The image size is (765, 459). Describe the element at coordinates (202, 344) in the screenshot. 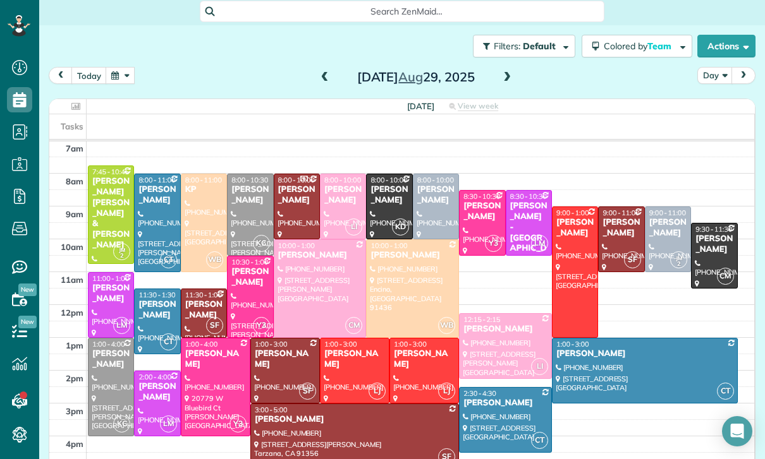

I see `span: 1:00 - 4:00` at that location.